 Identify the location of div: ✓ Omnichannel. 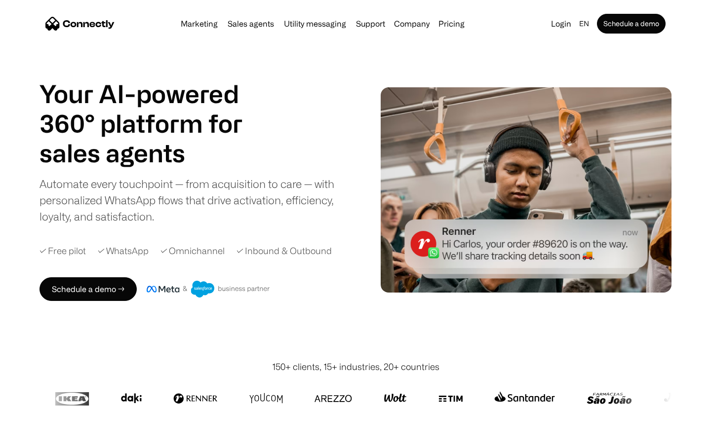
(193, 251).